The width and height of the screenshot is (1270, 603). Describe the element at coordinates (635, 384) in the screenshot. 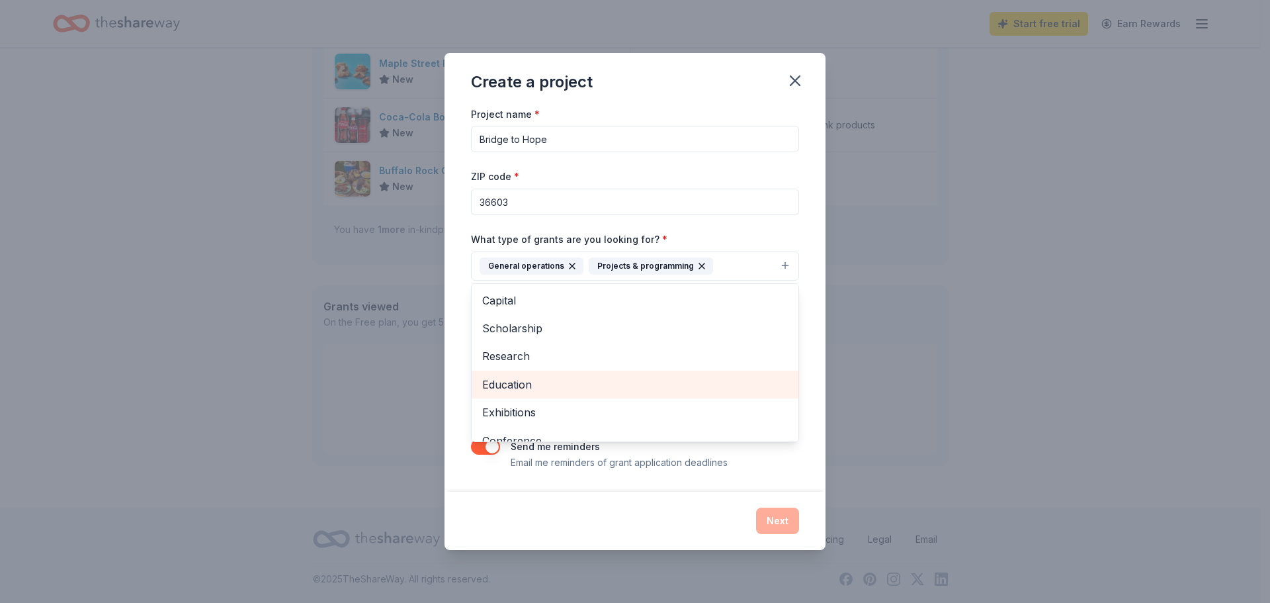

I see `span: Education` at that location.